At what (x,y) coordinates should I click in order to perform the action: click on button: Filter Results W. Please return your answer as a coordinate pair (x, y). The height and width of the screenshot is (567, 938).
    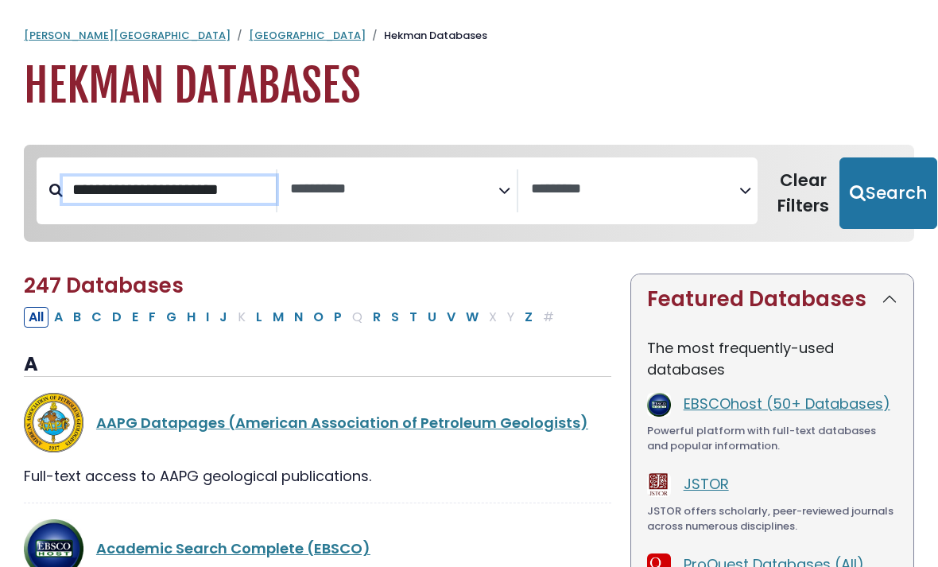
    Looking at the image, I should click on (472, 317).